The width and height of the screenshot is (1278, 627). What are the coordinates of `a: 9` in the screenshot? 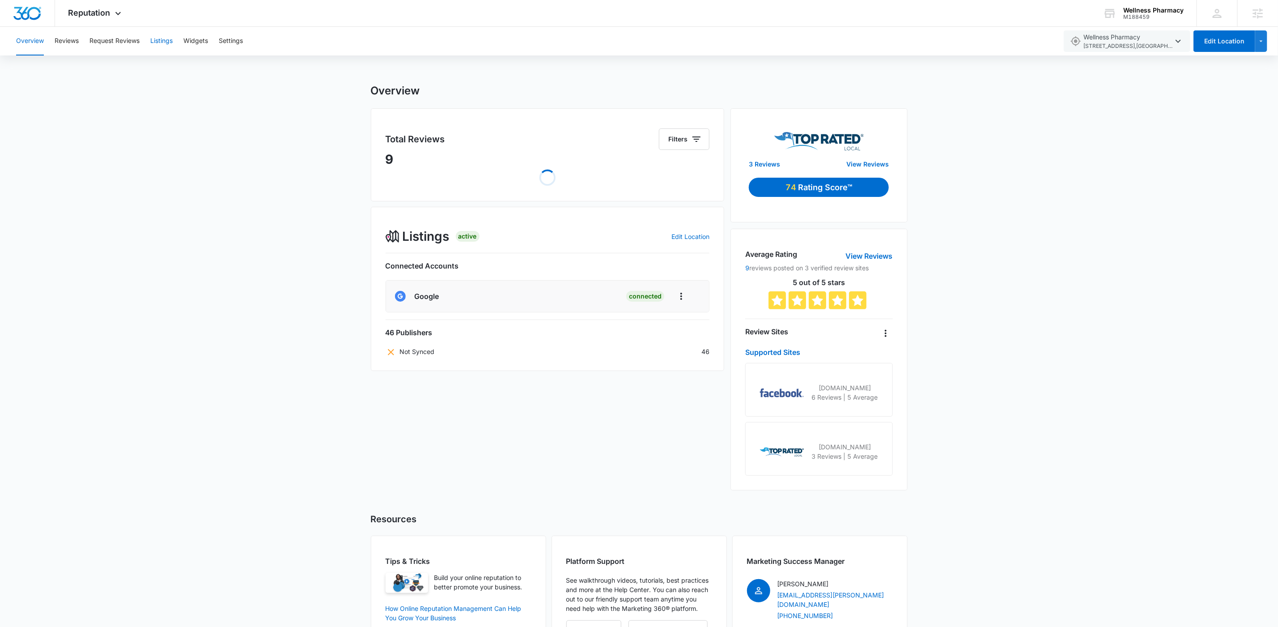 It's located at (747, 268).